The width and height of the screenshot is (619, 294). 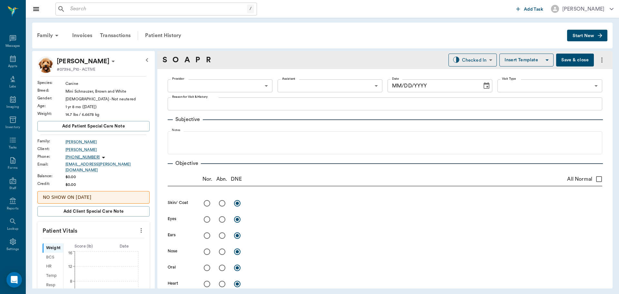 I want to click on label: Skin/ Coat, so click(x=178, y=202).